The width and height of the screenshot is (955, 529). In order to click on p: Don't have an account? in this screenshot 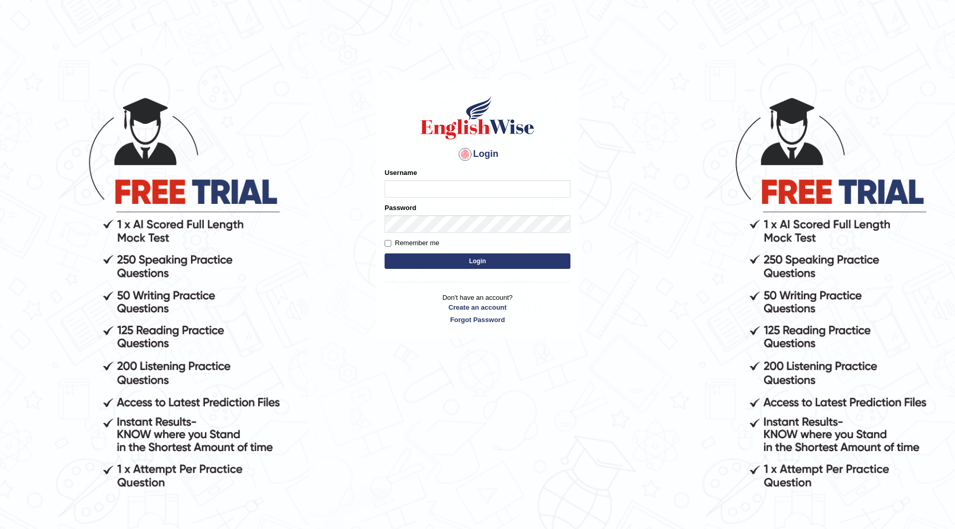, I will do `click(478, 309)`.